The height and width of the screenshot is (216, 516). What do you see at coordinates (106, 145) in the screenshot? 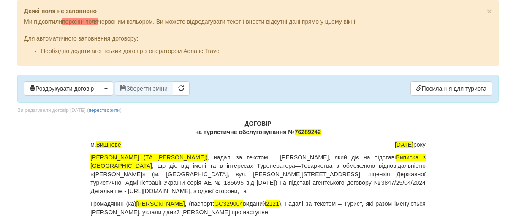
I see `span: м.` at bounding box center [106, 145].